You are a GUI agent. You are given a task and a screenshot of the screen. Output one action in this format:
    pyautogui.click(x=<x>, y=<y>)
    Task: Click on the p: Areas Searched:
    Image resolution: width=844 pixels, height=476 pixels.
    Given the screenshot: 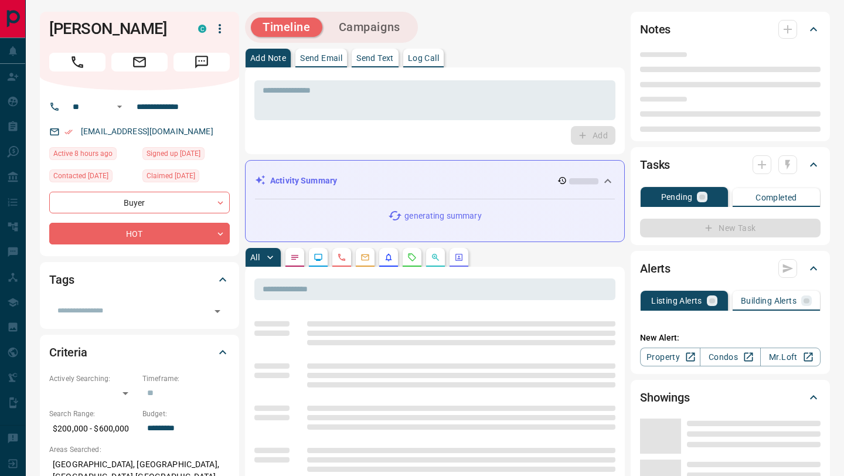 What is the action you would take?
    pyautogui.click(x=139, y=449)
    